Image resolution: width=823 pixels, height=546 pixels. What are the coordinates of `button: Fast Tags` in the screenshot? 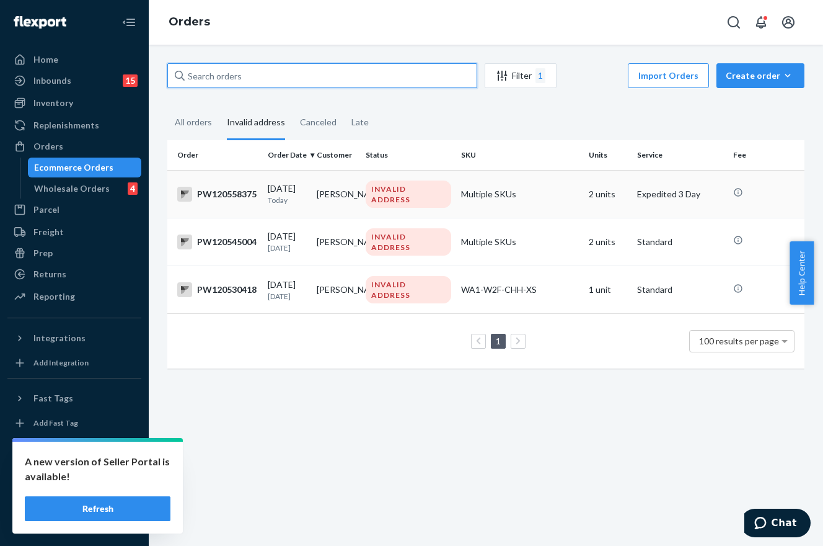 It's located at (74, 398).